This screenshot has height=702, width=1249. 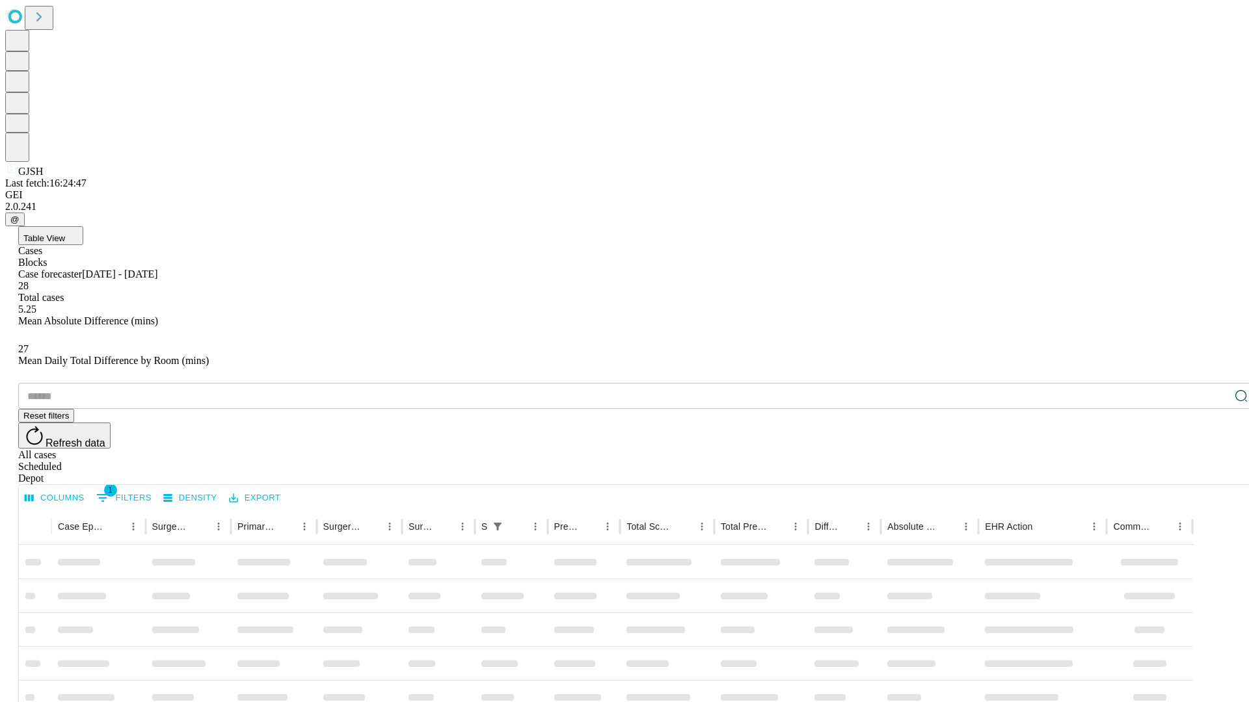 I want to click on div: Predicted In Room Duration, so click(x=566, y=527).